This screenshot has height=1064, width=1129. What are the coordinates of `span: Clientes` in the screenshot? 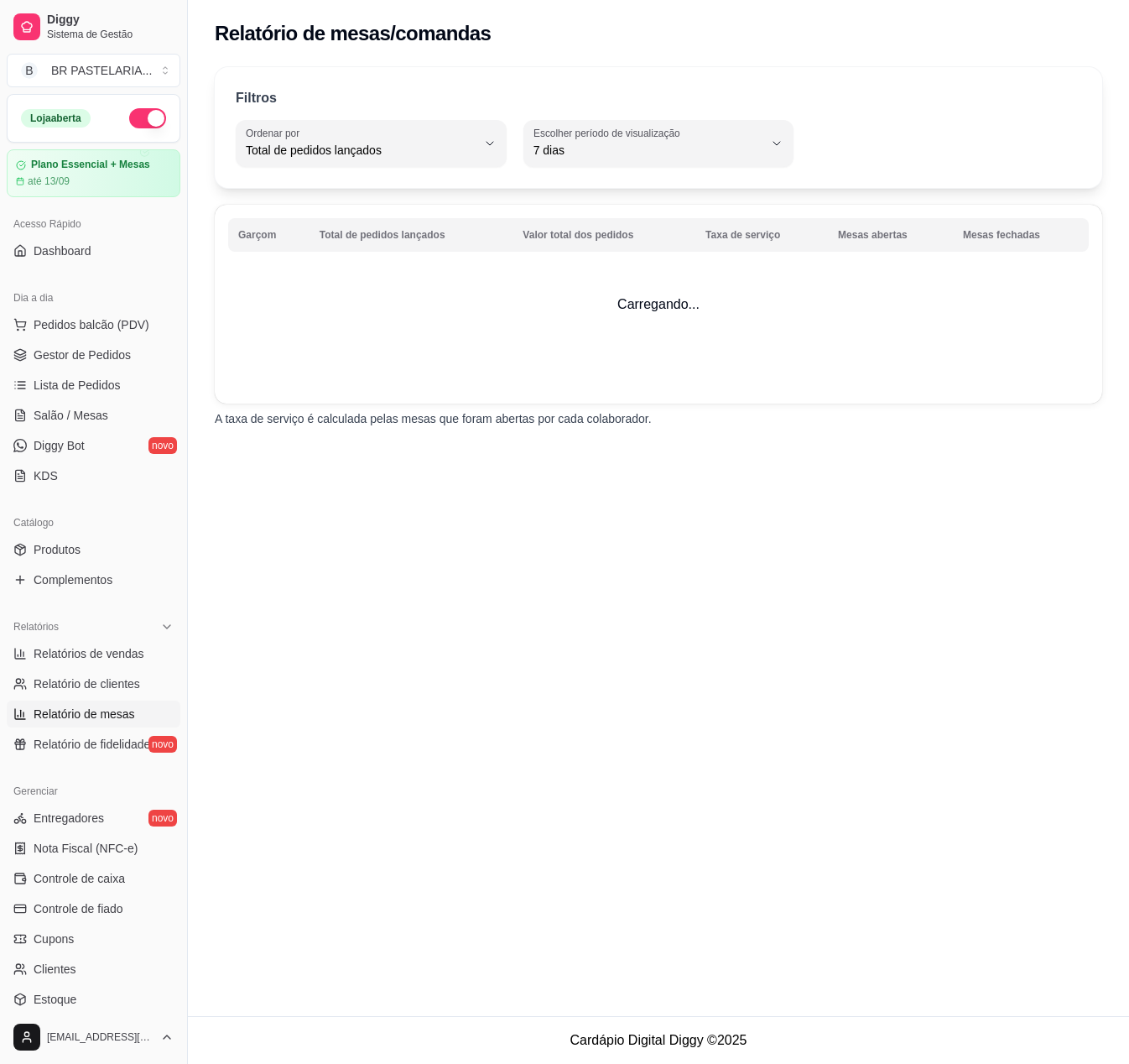 It's located at (54, 969).